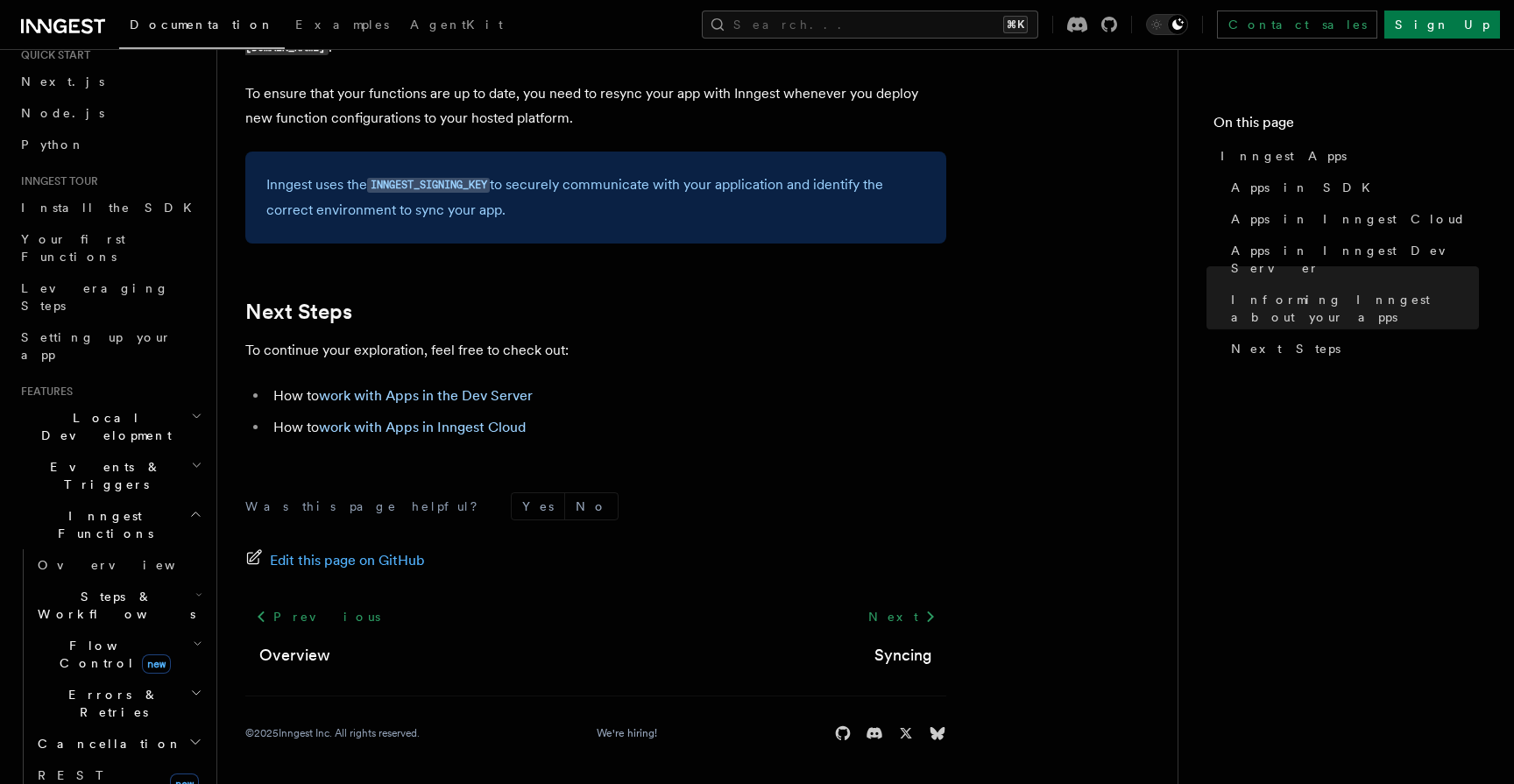  I want to click on button: Errors & Retries, so click(119, 703).